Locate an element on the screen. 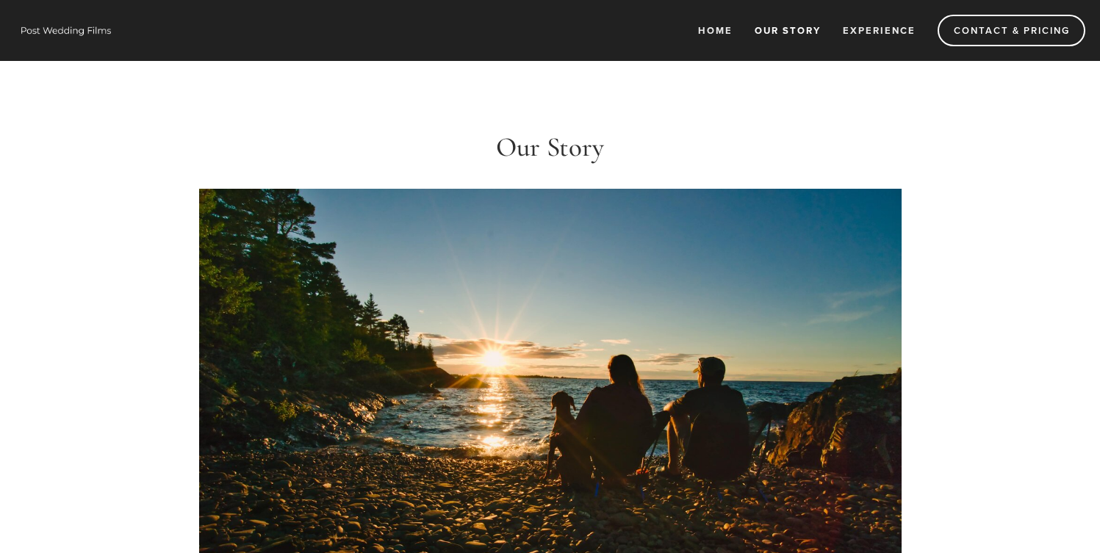 This screenshot has height=553, width=1100. a: Our Story is located at coordinates (788, 30).